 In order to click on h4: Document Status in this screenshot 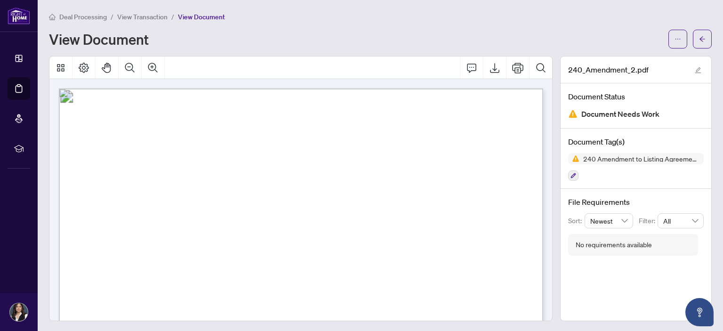, I will do `click(636, 96)`.